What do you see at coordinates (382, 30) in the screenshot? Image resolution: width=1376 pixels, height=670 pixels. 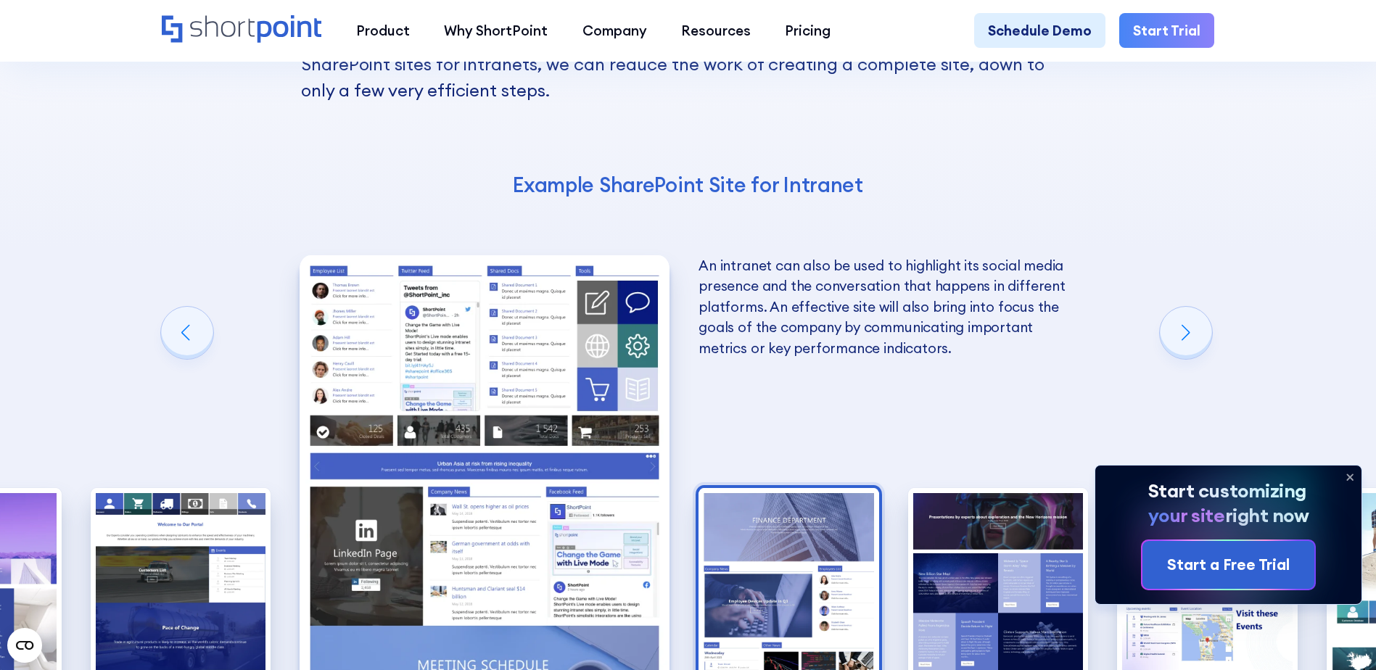 I see `a: Product` at bounding box center [382, 30].